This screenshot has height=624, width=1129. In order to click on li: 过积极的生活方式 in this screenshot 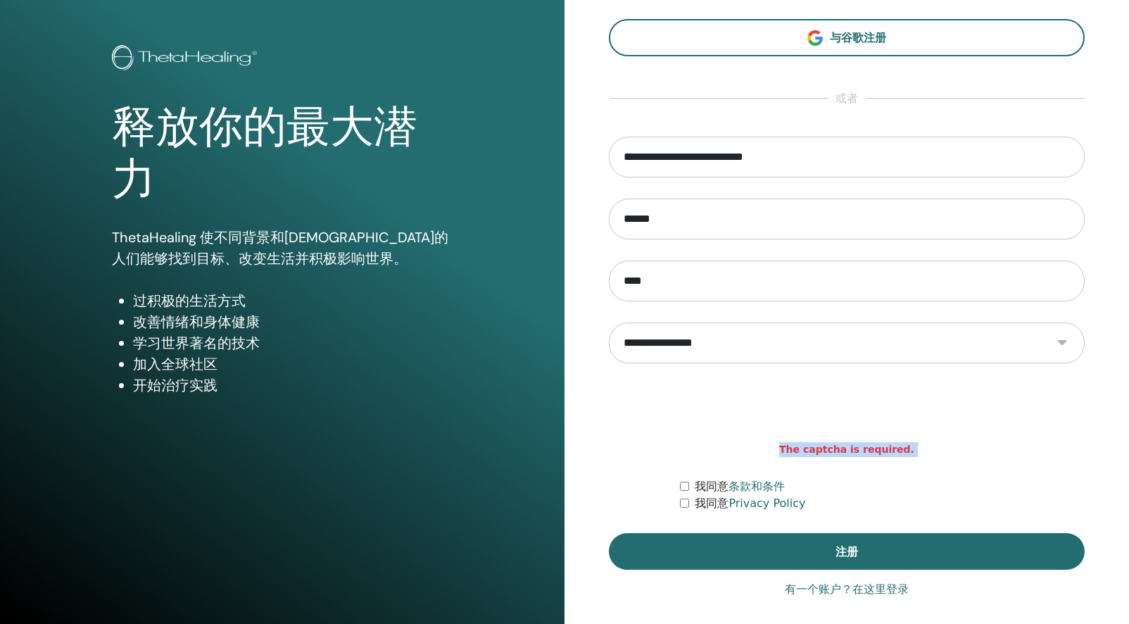, I will do `click(293, 301)`.